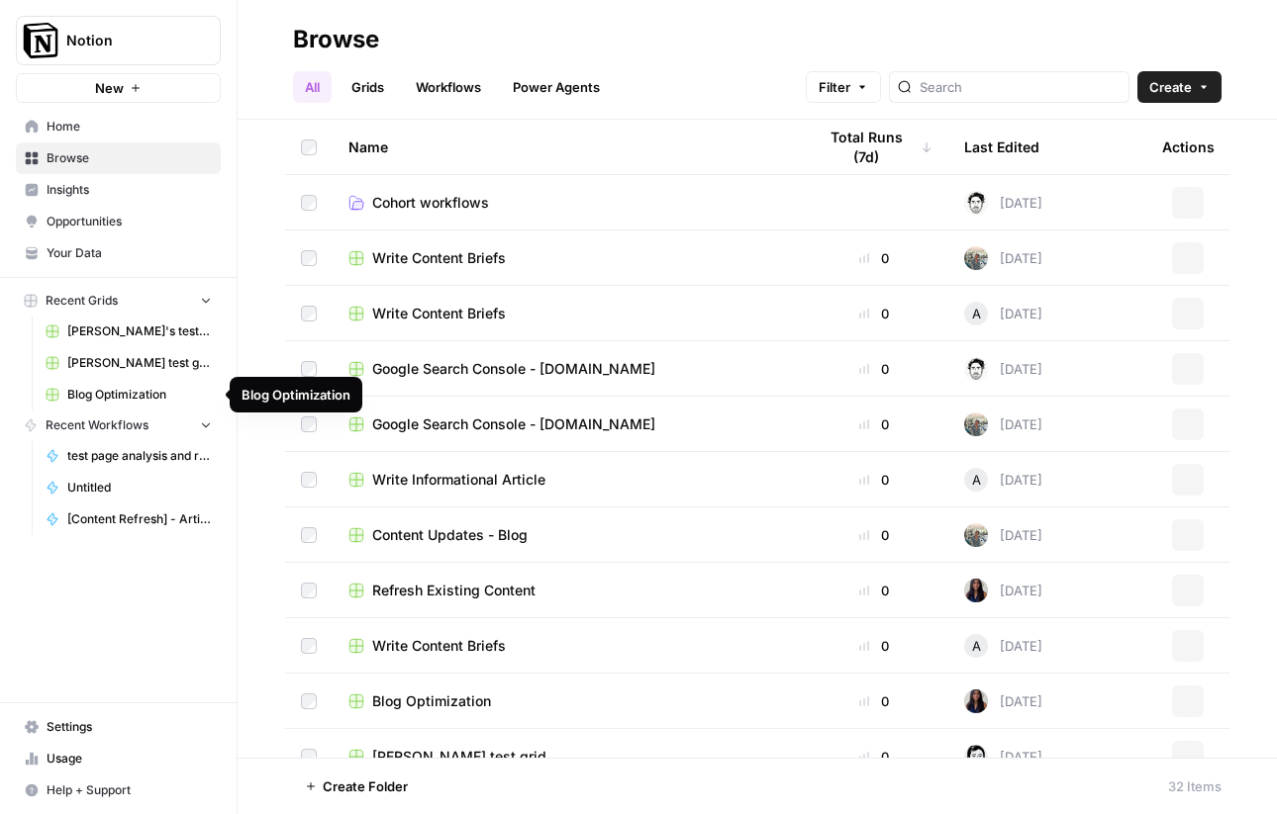 This screenshot has width=1277, height=814. I want to click on a: Cohort workflows, so click(566, 203).